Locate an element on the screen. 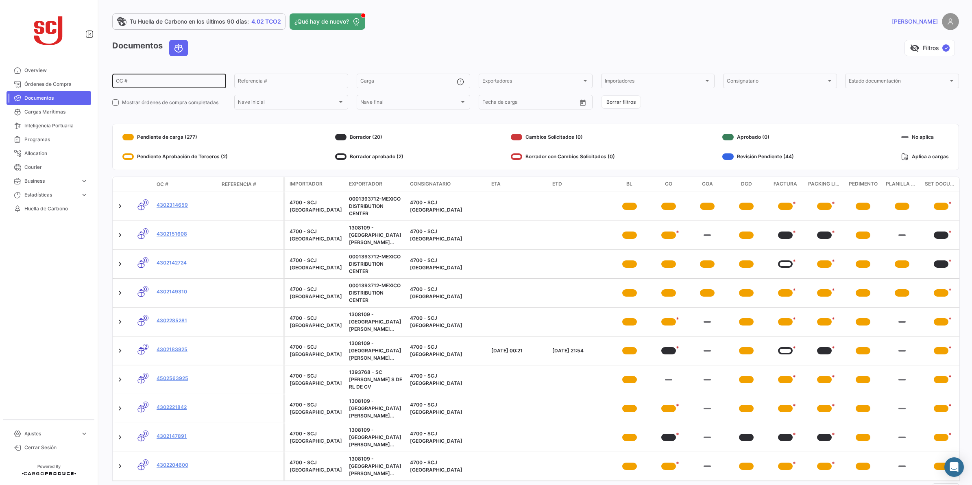  a: Documentos is located at coordinates (49, 98).